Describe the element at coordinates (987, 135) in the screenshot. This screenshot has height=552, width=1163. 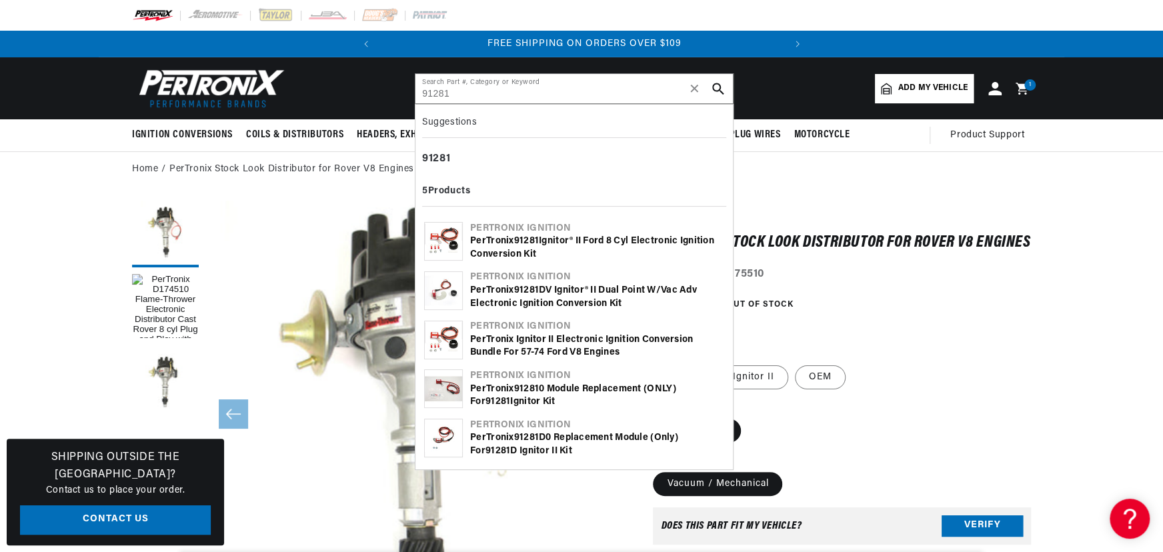
I see `span: Product Support` at that location.